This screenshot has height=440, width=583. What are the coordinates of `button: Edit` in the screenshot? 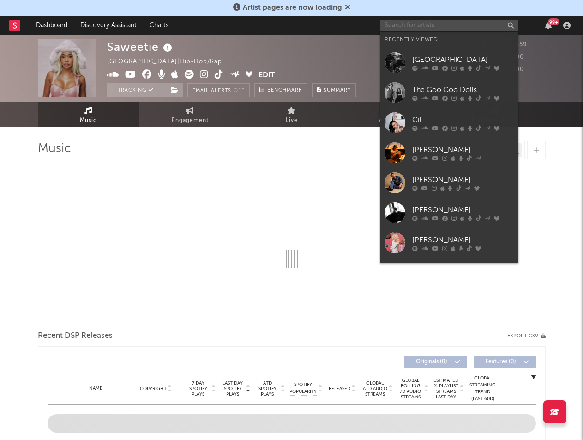 It's located at (267, 75).